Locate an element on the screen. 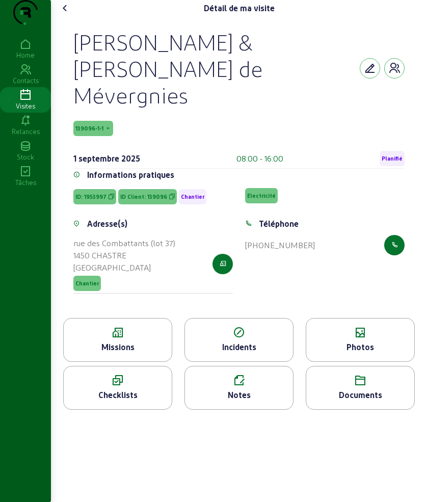 The height and width of the screenshot is (502, 427). div: Téléphone is located at coordinates (278, 224).